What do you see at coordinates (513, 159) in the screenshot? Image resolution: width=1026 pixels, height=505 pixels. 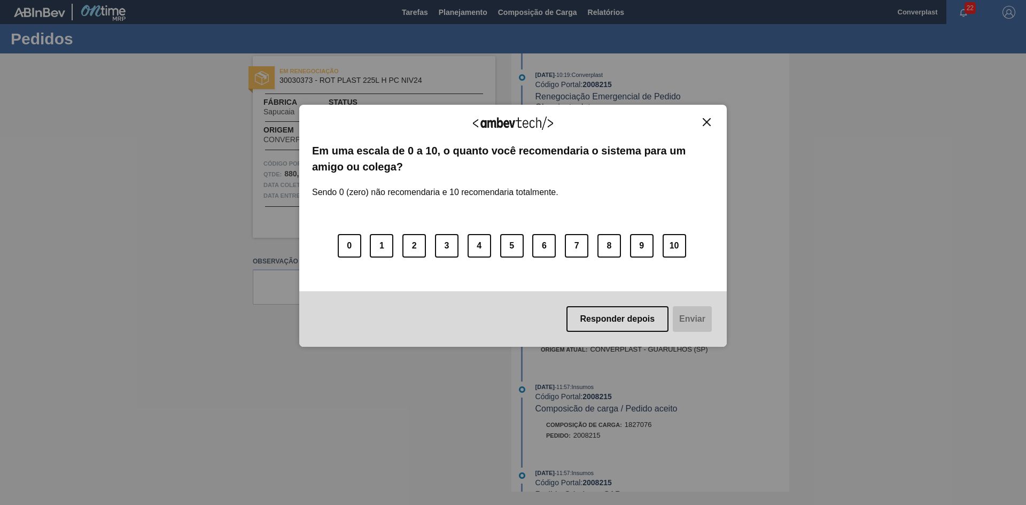 I see `label: Em uma escala de 0 a 10, o quanto você recomendaria o sistema para um amigo ou colega?` at bounding box center [513, 159].